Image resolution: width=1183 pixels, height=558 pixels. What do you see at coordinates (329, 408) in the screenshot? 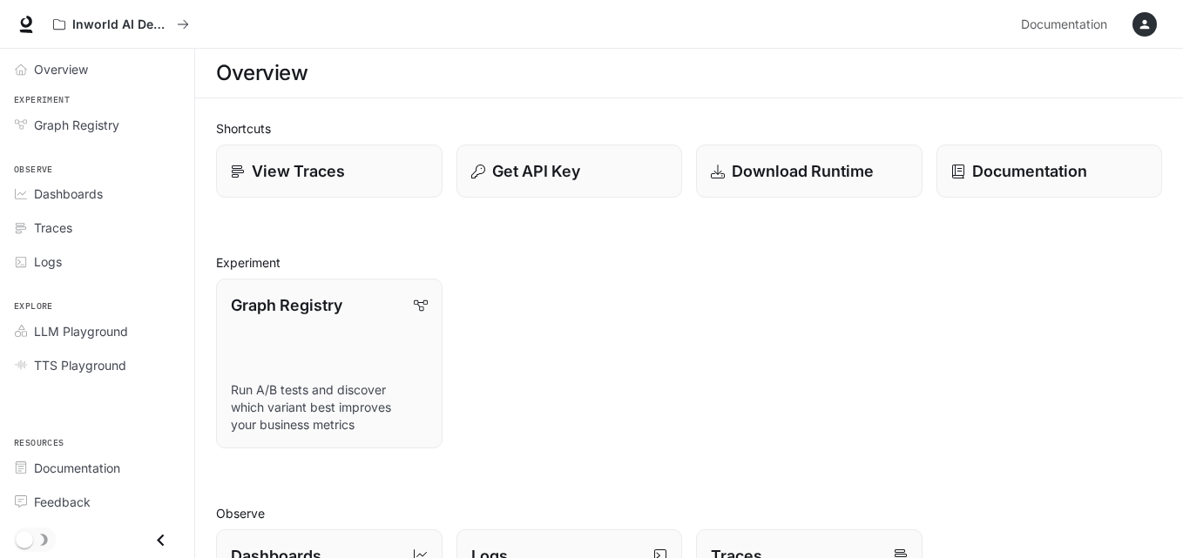
I see `p: Run A/B tests and discover which variant best improves your business metrics` at bounding box center [329, 408].